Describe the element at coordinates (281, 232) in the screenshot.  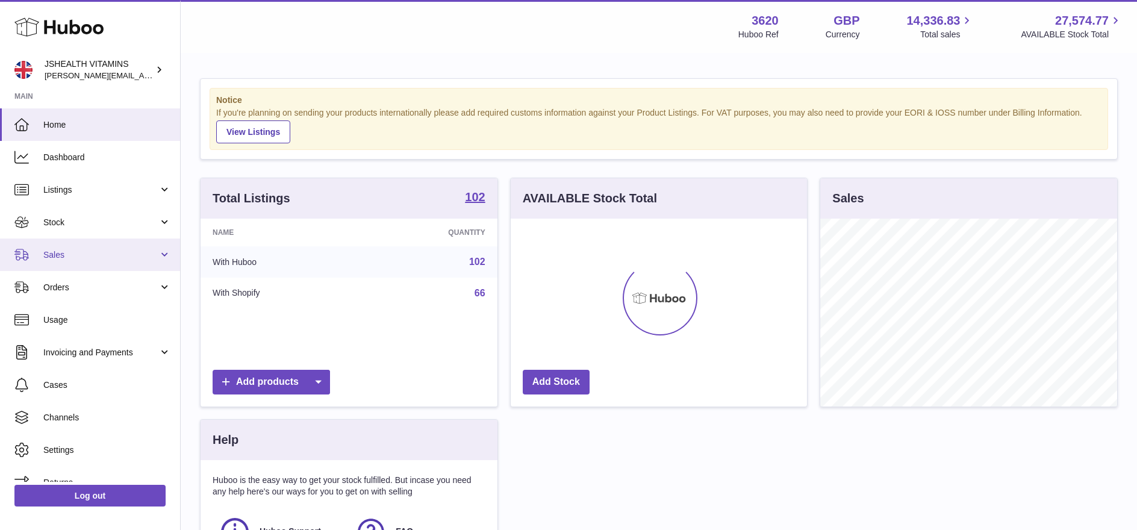
I see `th: Name` at that location.